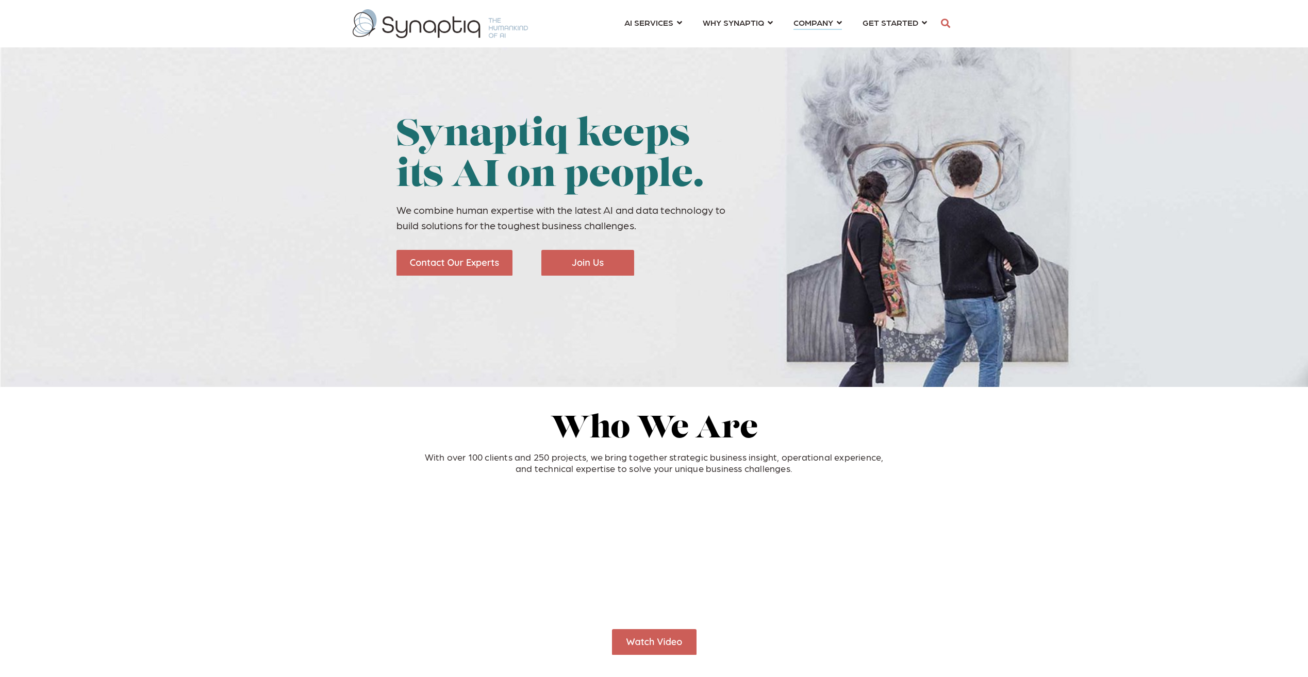 This screenshot has height=677, width=1308. What do you see at coordinates (654, 430) in the screenshot?
I see `h2: Who We Are` at bounding box center [654, 430].